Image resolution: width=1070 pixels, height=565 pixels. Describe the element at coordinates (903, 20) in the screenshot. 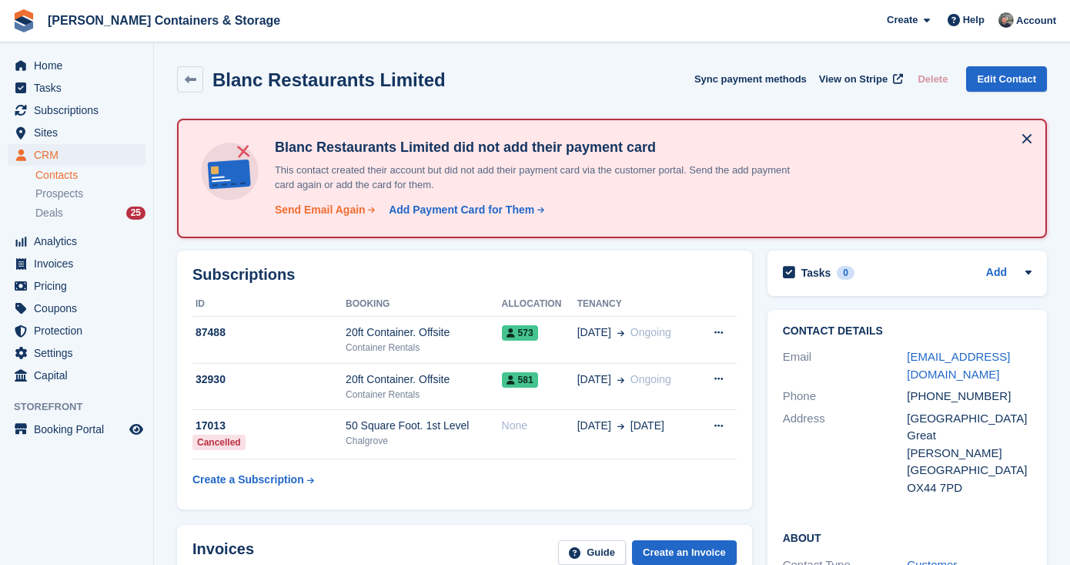

I see `span: Create` at that location.